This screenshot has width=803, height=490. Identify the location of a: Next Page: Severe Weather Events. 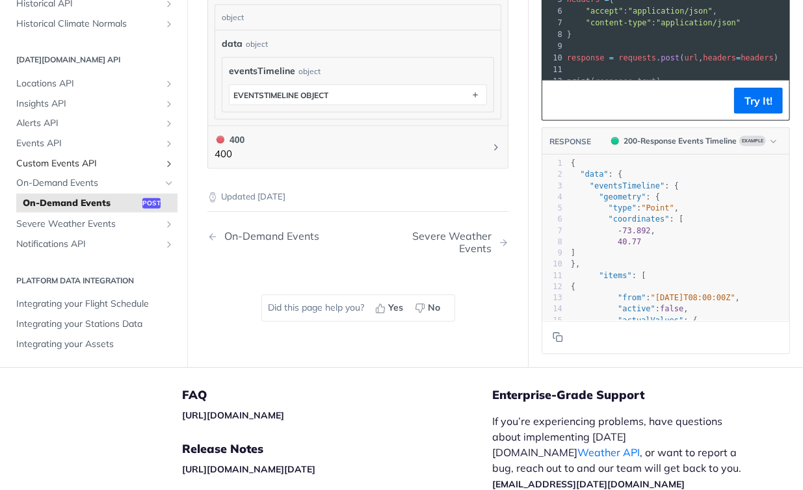
(444, 242).